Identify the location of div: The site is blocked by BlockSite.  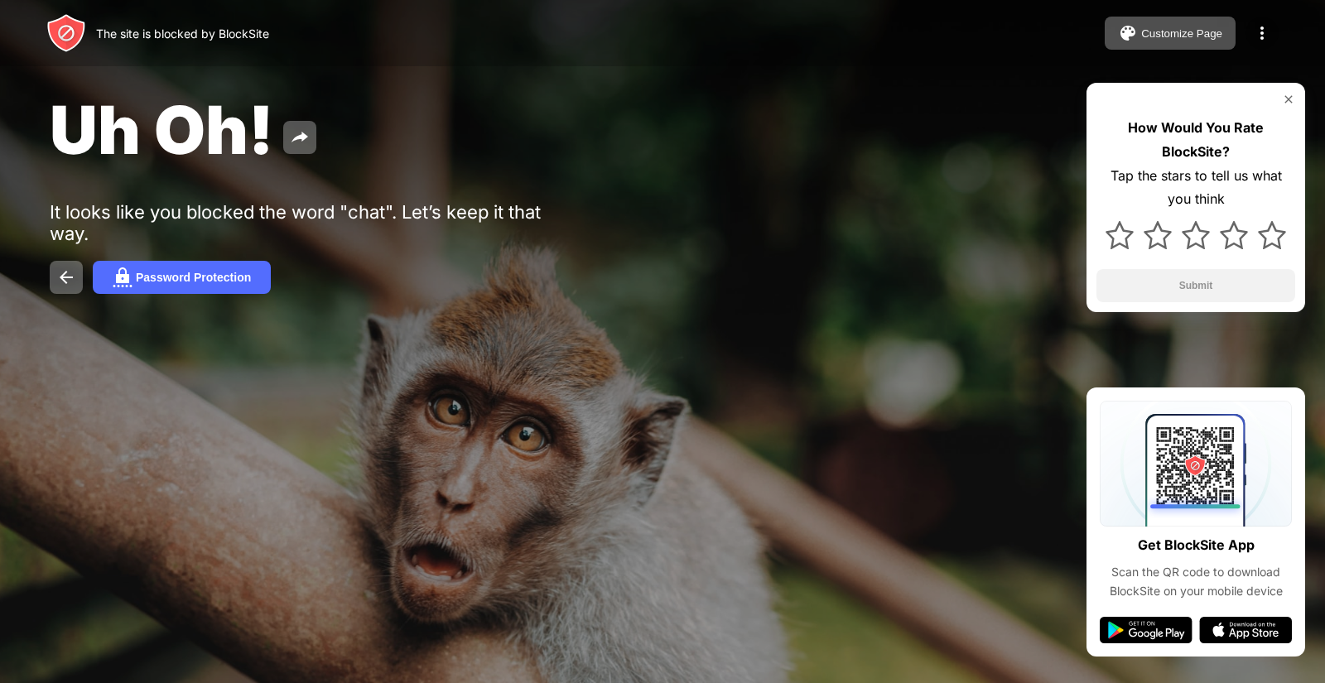
(182, 33).